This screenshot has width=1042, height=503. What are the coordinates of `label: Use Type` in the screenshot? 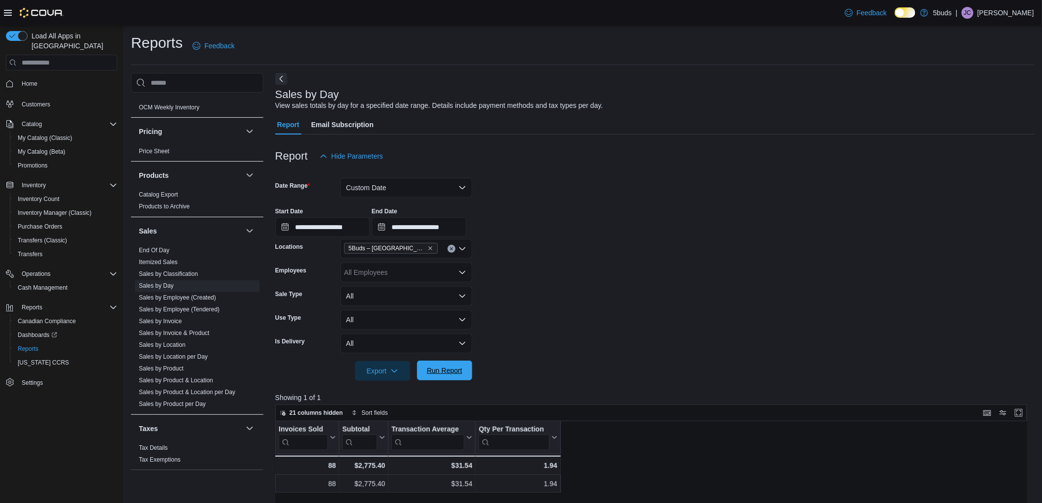 It's located at (288, 318).